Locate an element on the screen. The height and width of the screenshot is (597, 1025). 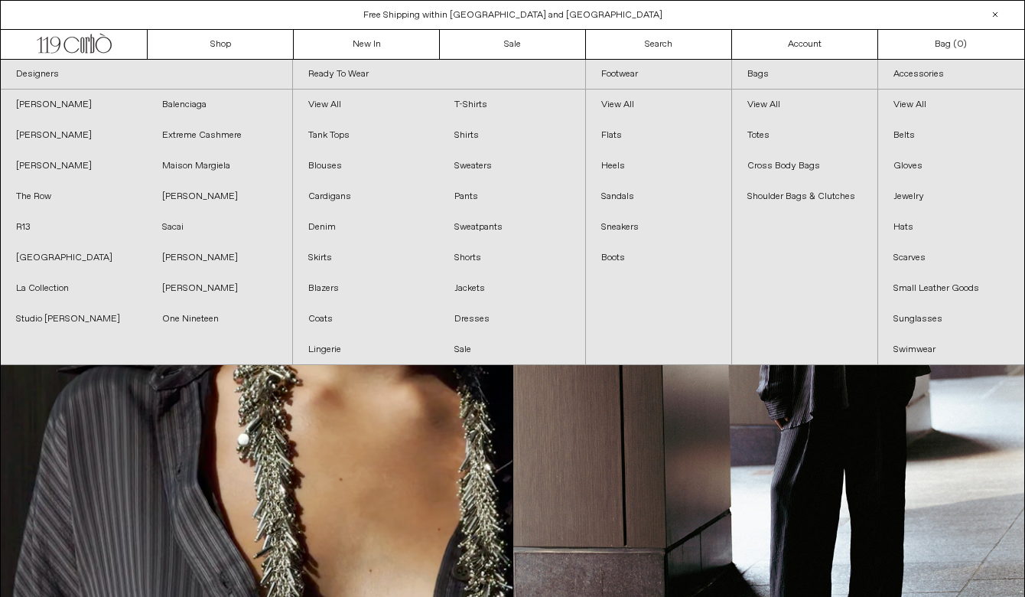
a: Lingerie is located at coordinates (366, 350).